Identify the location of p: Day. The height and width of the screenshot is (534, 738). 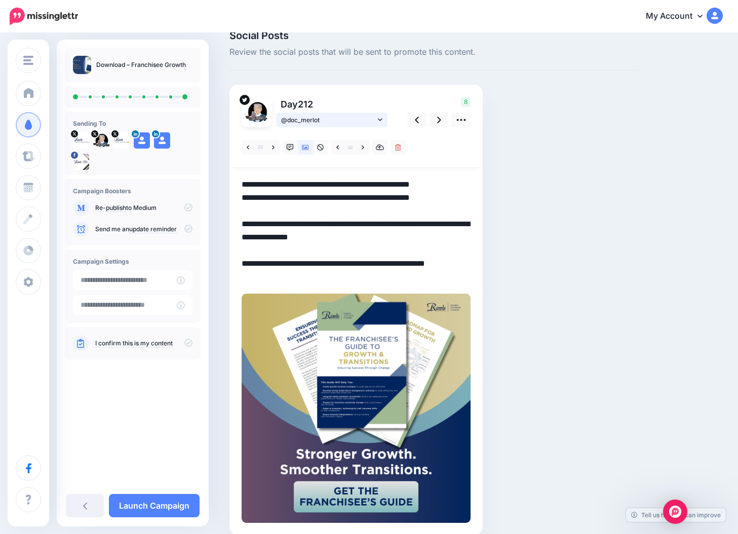
(332, 104).